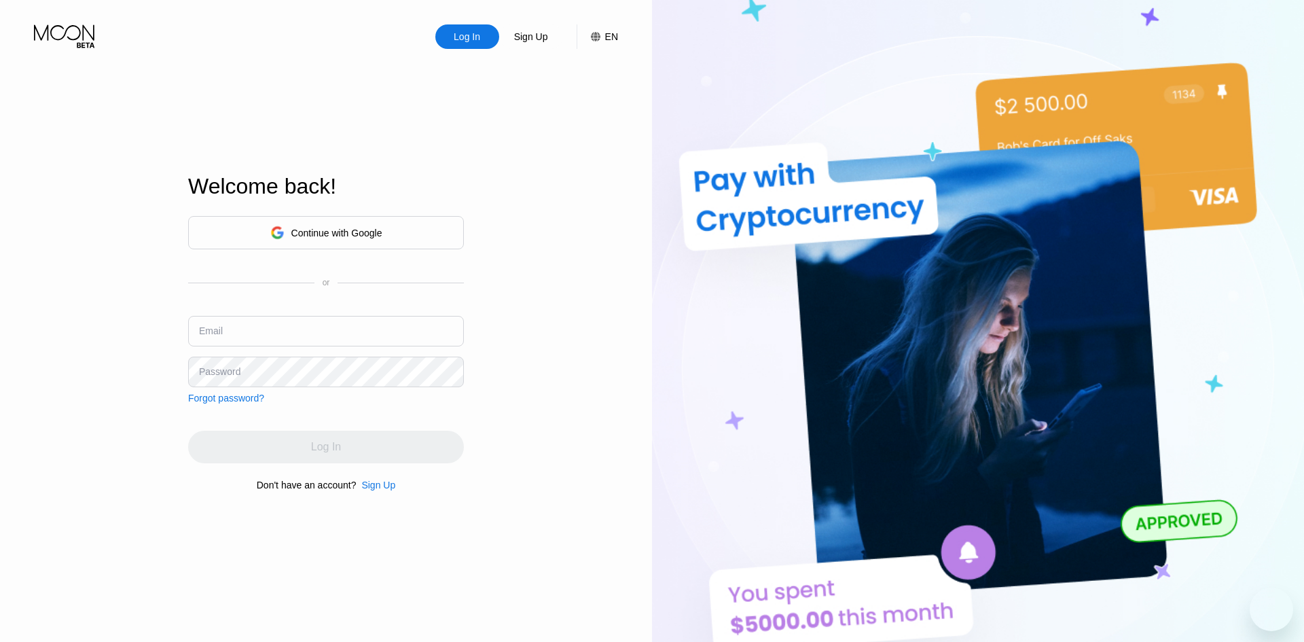 Image resolution: width=1304 pixels, height=642 pixels. I want to click on div: Password, so click(219, 372).